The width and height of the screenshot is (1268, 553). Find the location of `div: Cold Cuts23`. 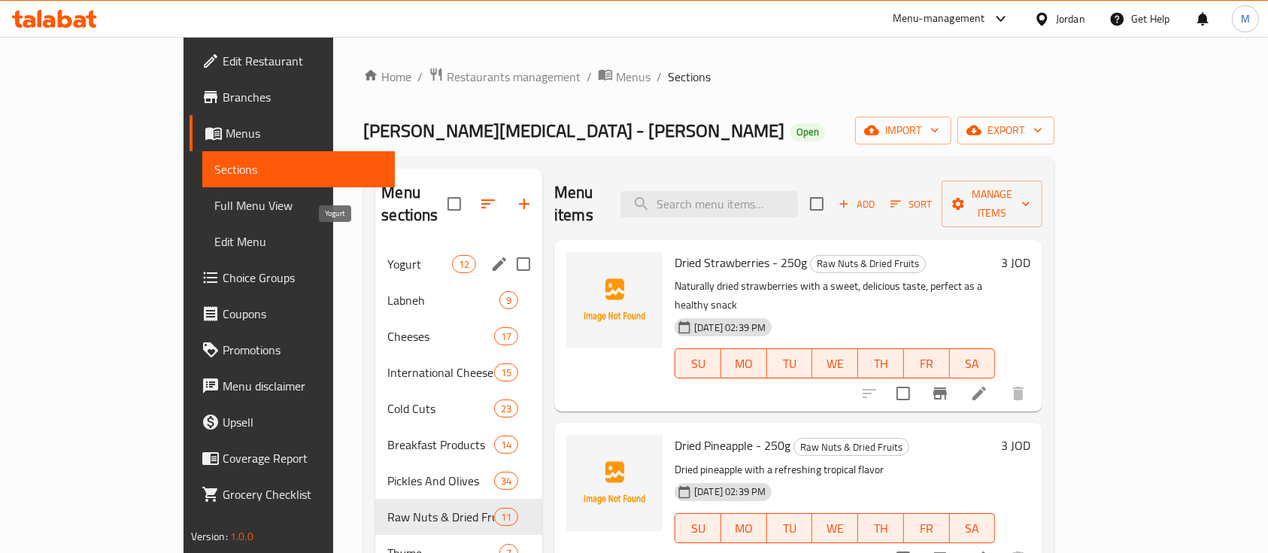

div: Cold Cuts23 is located at coordinates (459, 408).